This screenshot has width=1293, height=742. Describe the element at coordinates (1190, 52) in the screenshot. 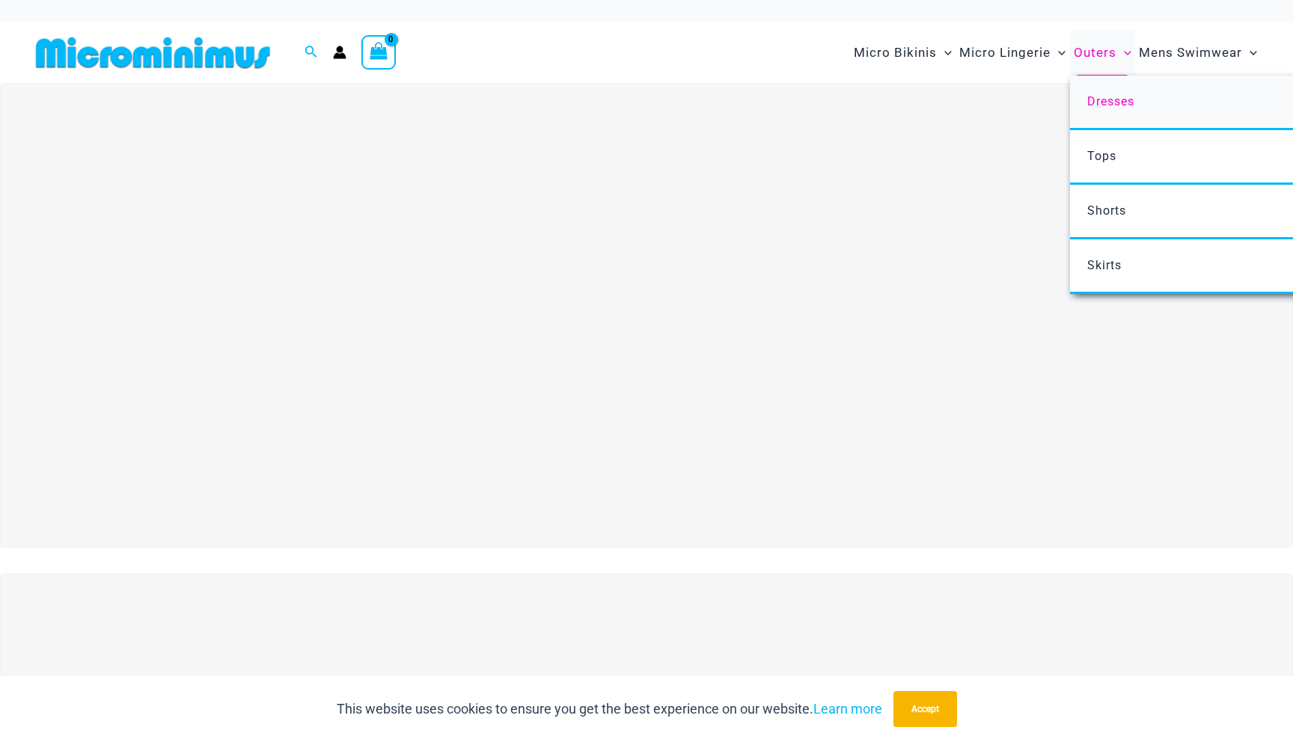

I see `span: Mens Swimwear` at that location.